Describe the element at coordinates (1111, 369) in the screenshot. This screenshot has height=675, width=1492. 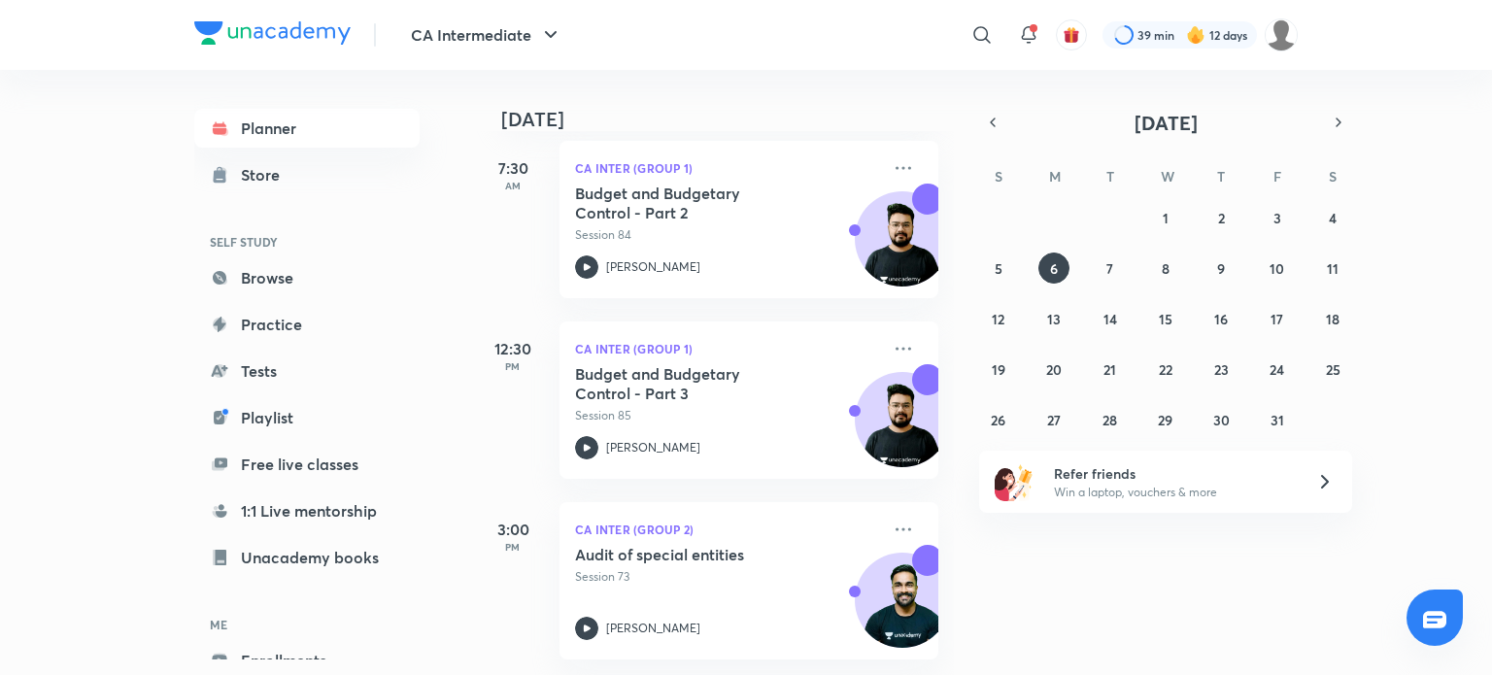
I see `button: October 21, 2025` at that location.